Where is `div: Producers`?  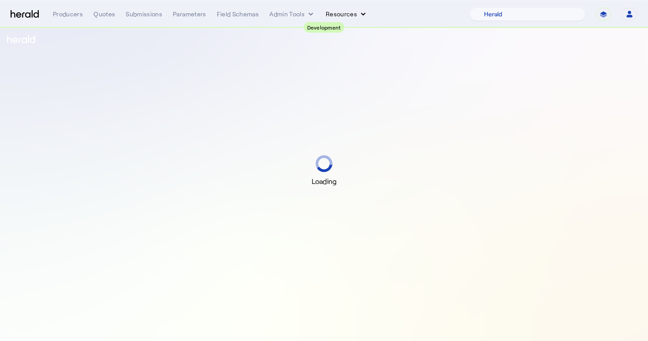
div: Producers is located at coordinates (68, 14).